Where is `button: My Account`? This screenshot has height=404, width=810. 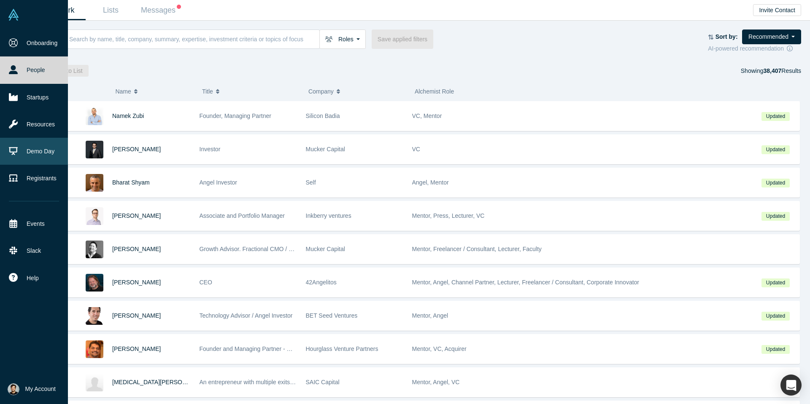
button: My Account is located at coordinates (32, 390).